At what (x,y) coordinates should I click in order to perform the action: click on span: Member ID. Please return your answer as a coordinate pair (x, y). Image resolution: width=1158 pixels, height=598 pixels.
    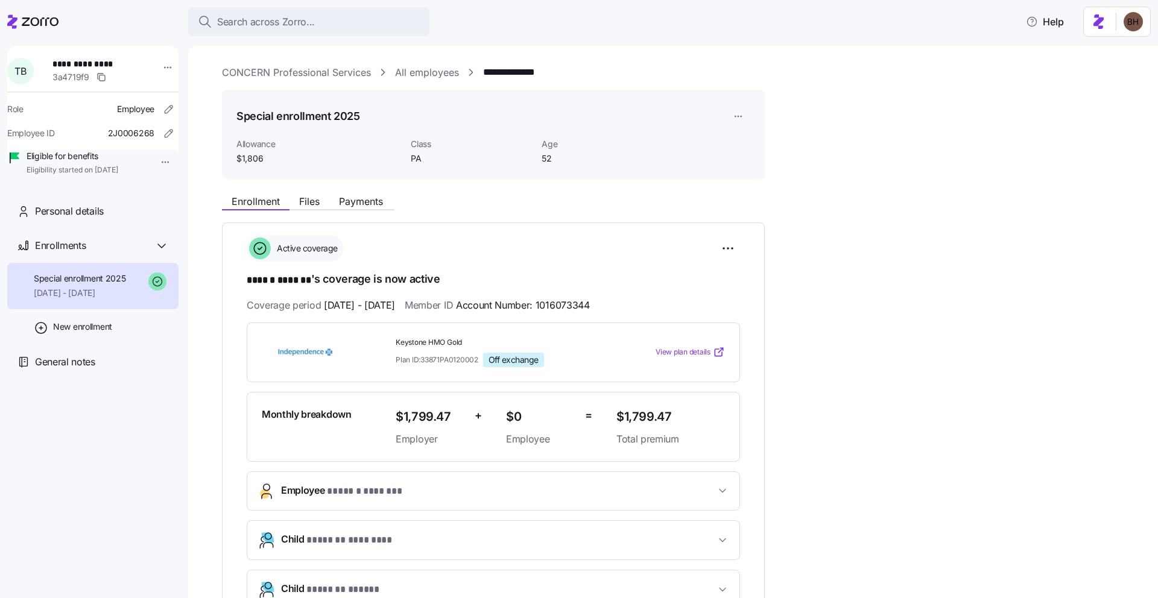
    Looking at the image, I should click on (497, 305).